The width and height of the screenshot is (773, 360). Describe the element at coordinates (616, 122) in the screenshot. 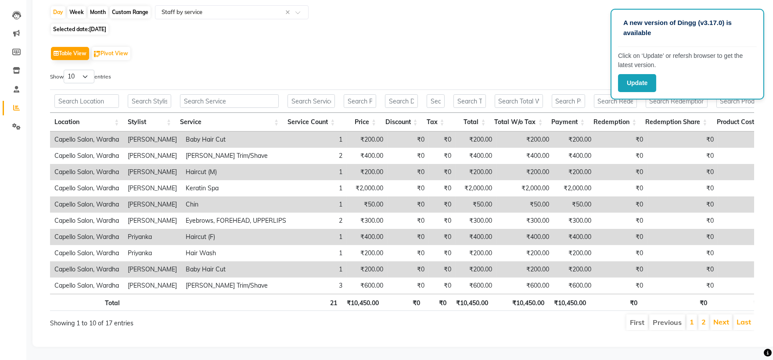

I see `th: Redemption: activate to sort column ascending` at that location.